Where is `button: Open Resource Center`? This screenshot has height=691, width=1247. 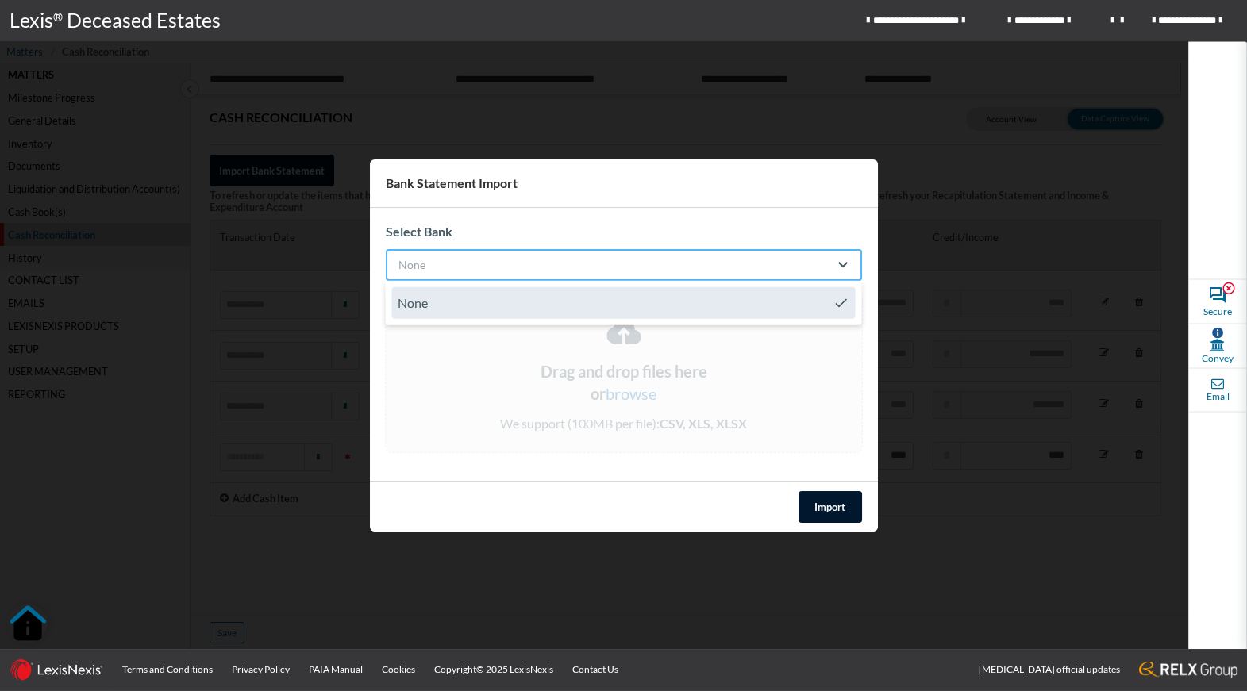 button: Open Resource Center is located at coordinates (28, 624).